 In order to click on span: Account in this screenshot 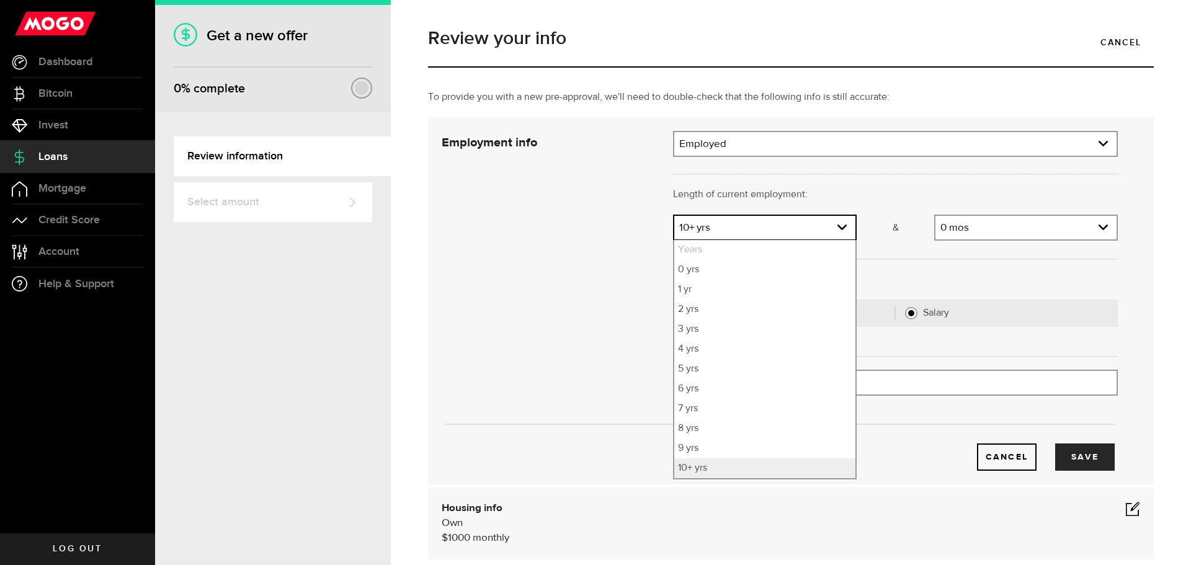, I will do `click(59, 252)`.